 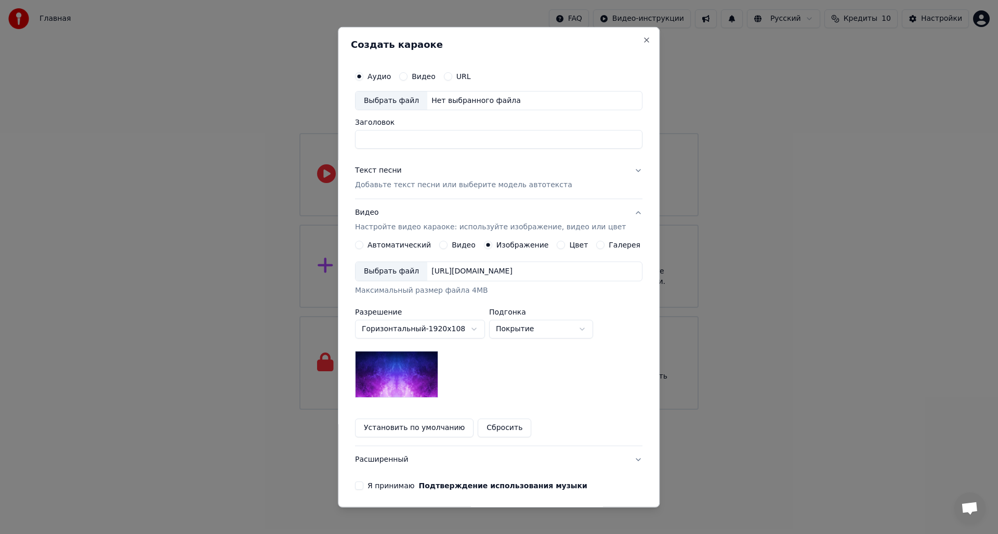 I want to click on div: Текст песни, so click(x=379, y=171).